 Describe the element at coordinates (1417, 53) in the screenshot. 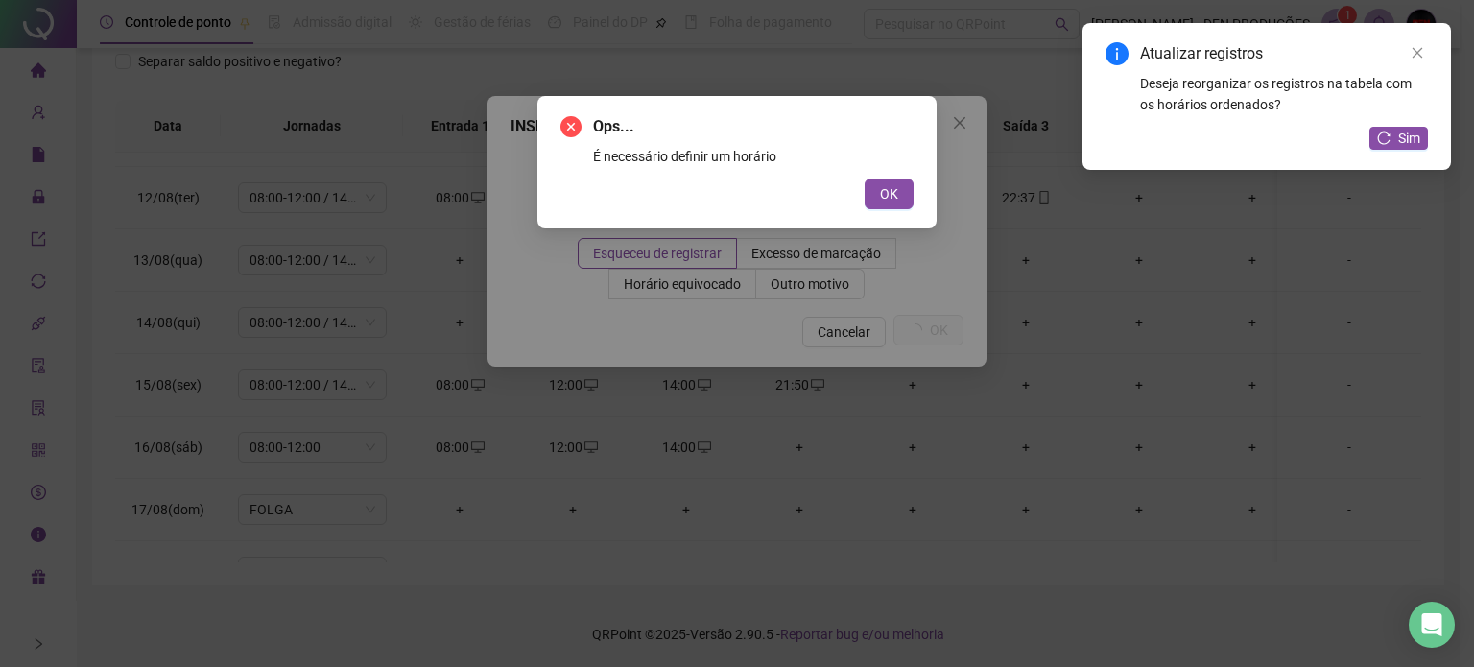

I see `a: Close` at that location.